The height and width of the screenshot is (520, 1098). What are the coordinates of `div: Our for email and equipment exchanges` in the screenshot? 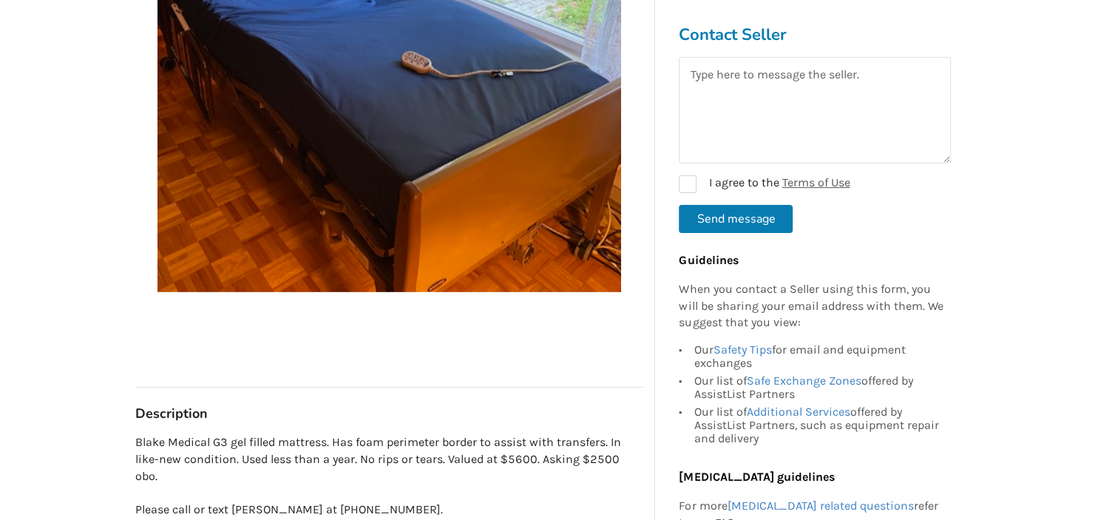 It's located at (818, 358).